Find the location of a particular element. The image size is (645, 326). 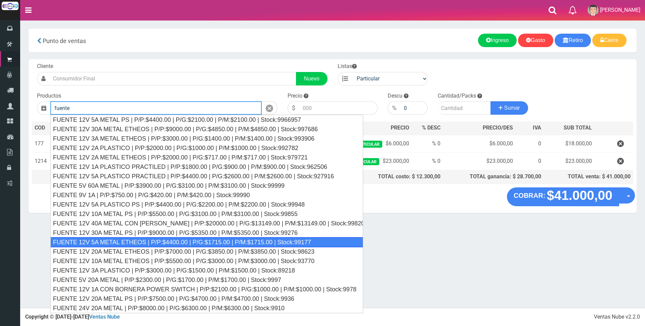

div: FUENTE 5V 60A METAL | P/P:$3900.00 | P/G:$3100.00 | P/M:$3100.00 | Stock:99999 is located at coordinates (207, 185).